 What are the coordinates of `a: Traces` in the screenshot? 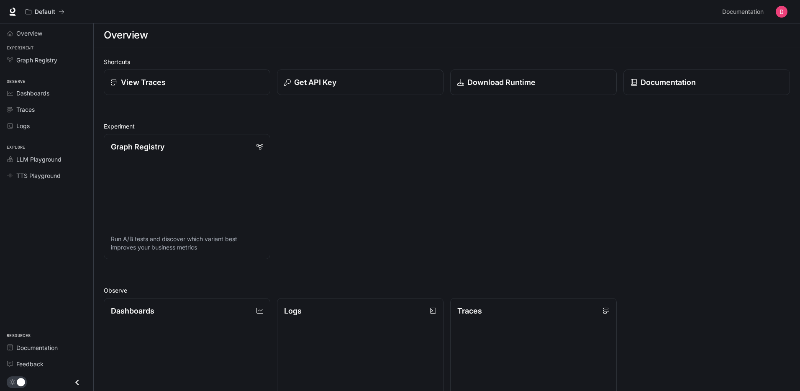 It's located at (46, 109).